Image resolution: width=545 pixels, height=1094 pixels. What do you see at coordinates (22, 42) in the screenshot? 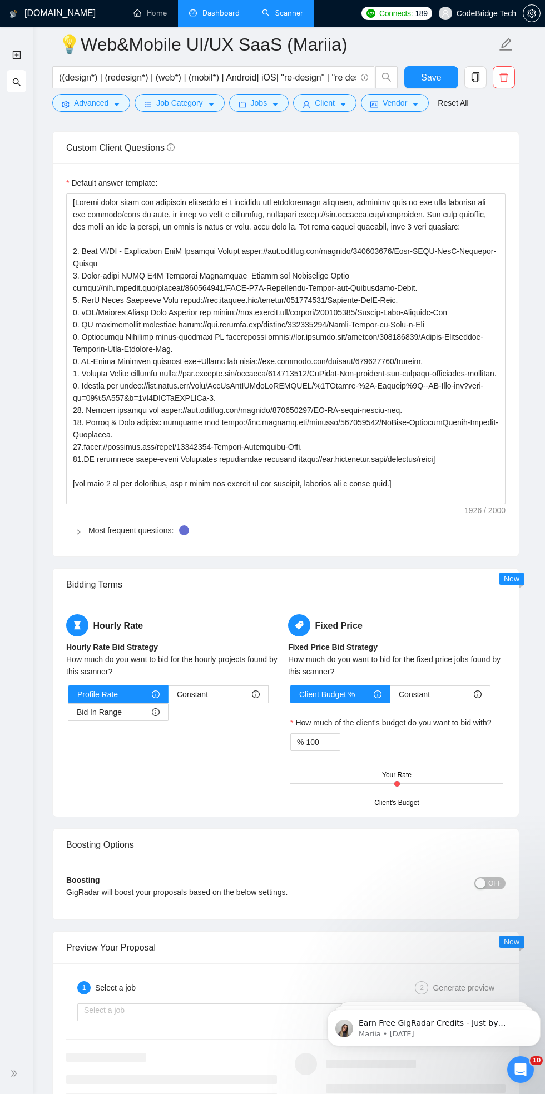
I see `img: Profile image for Mariia` at bounding box center [22, 42].